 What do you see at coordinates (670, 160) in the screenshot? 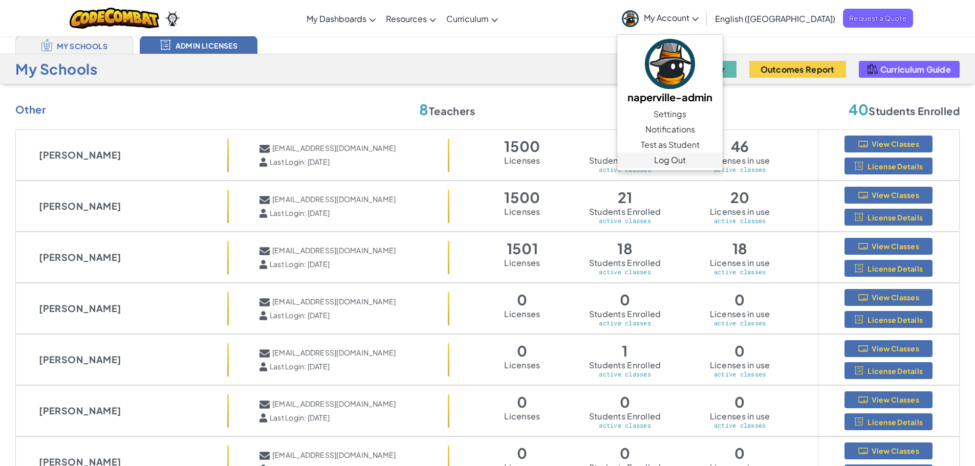
I see `a: Log Out` at bounding box center [670, 160].